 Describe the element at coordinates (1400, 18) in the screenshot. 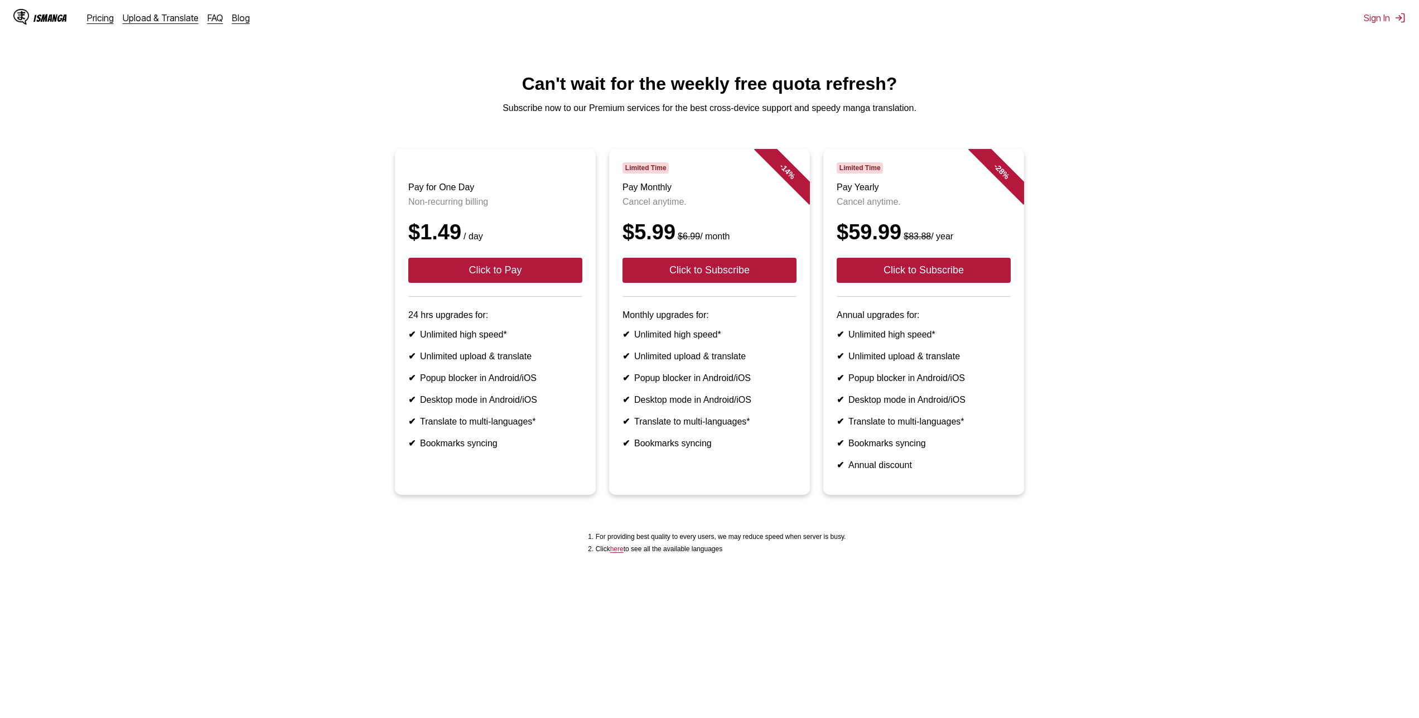

I see `img: Sign out` at that location.